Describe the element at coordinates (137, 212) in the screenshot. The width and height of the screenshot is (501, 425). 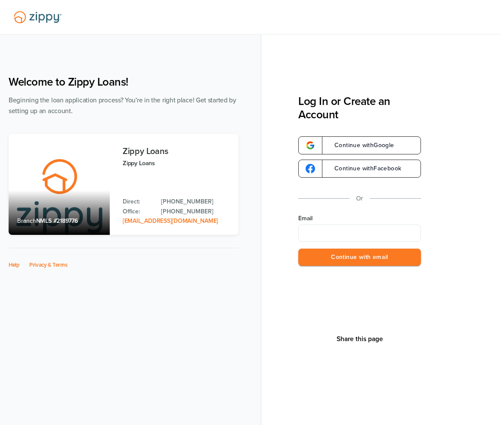
I see `p: Office:` at that location.